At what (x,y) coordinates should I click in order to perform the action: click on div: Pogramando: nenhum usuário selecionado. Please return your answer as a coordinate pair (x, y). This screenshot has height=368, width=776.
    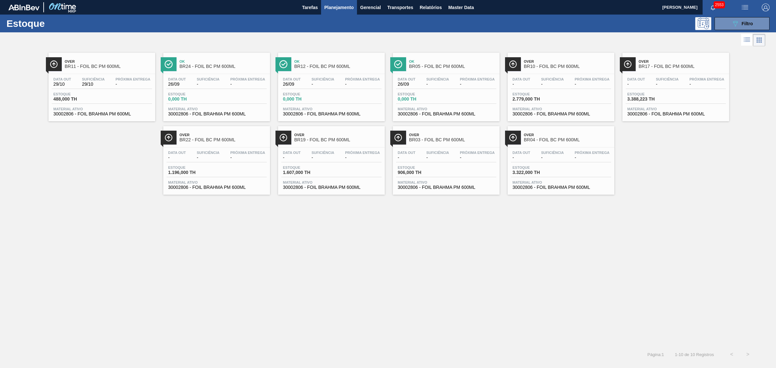
    Looking at the image, I should click on (703, 24).